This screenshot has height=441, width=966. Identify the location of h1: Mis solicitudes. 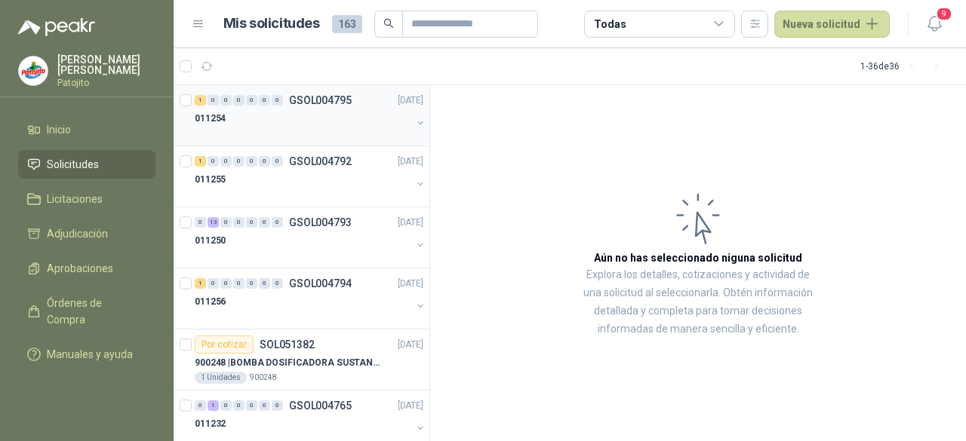
(272, 23).